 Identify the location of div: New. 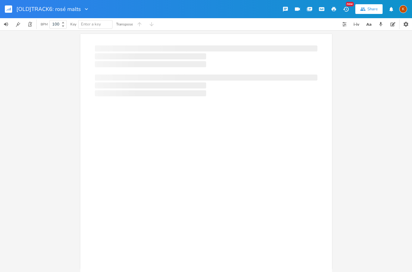
(350, 4).